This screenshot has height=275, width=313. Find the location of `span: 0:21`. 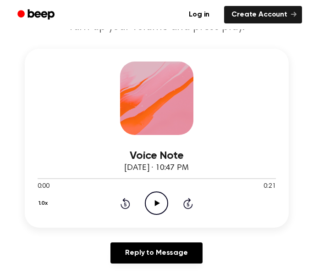

span: 0:21 is located at coordinates (270, 186).